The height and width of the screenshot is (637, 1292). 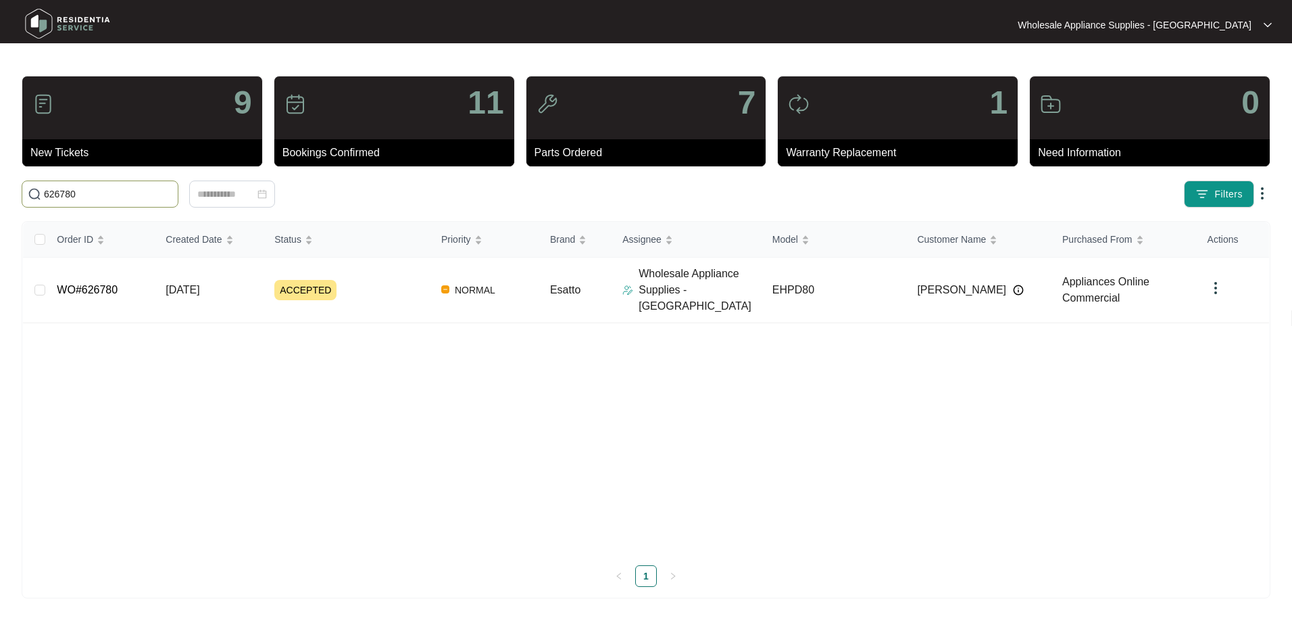 What do you see at coordinates (243, 103) in the screenshot?
I see `p: 9` at bounding box center [243, 103].